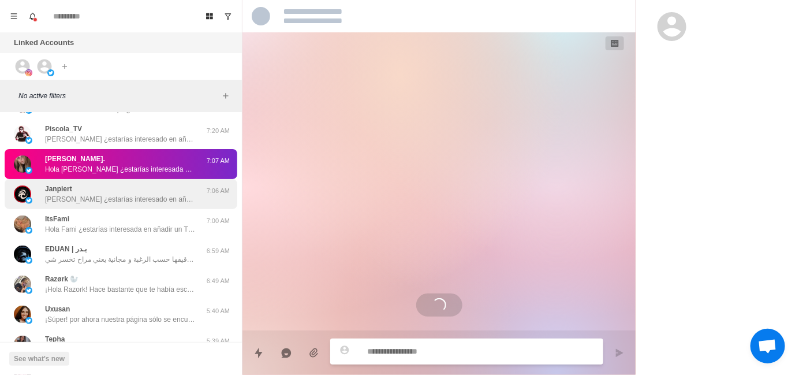 The width and height of the screenshot is (799, 375). I want to click on p: ¡Súper! por ahora nuestra página sólo se encuentra en inglés, así que si quieres podríamos tener ..., so click(120, 319).